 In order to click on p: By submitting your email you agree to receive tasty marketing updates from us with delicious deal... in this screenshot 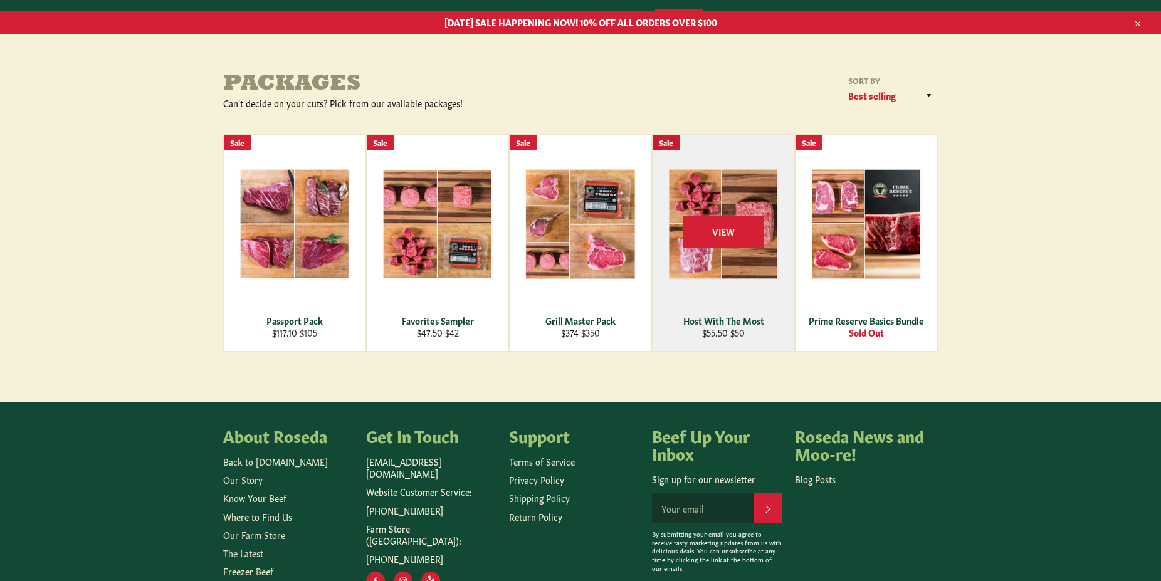, I will do `click(717, 551)`.